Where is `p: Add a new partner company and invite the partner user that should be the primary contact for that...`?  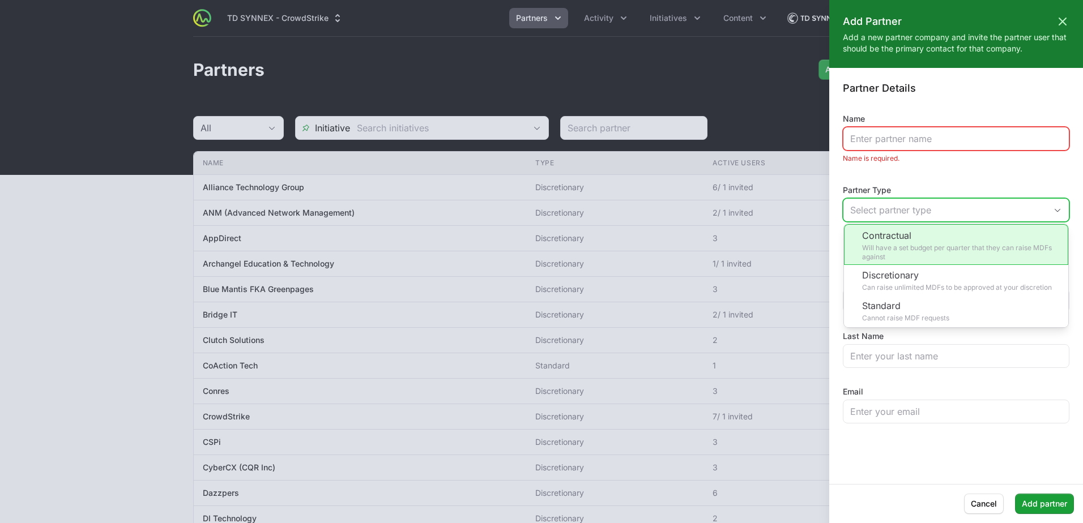 p: Add a new partner company and invite the partner user that should be the primary contact for that... is located at coordinates (956, 43).